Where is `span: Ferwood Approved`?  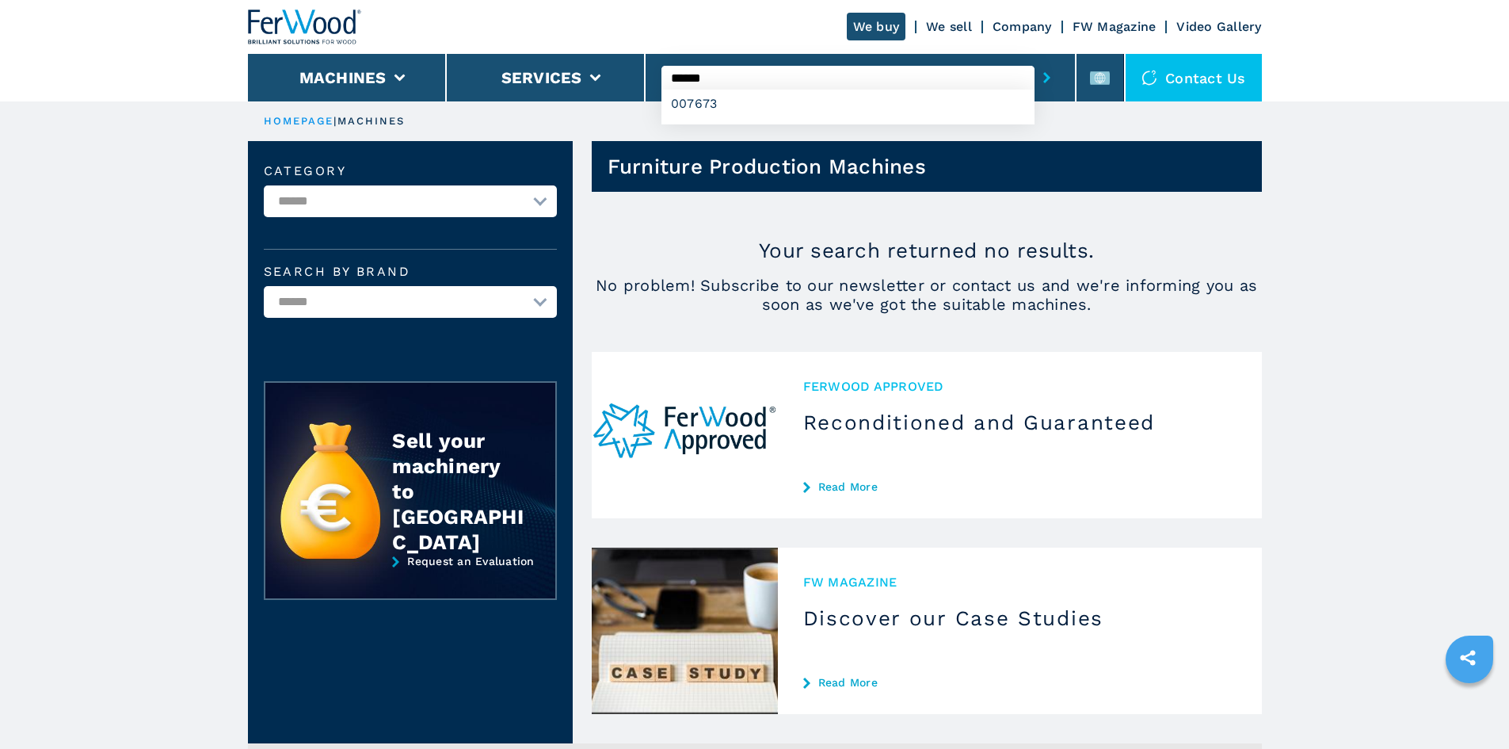 span: Ferwood Approved is located at coordinates (1019, 386).